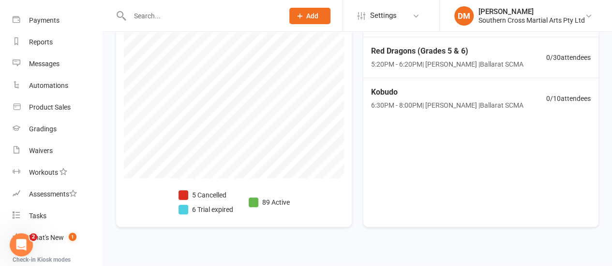  Describe the element at coordinates (447, 92) in the screenshot. I see `span: Kobudo` at that location.